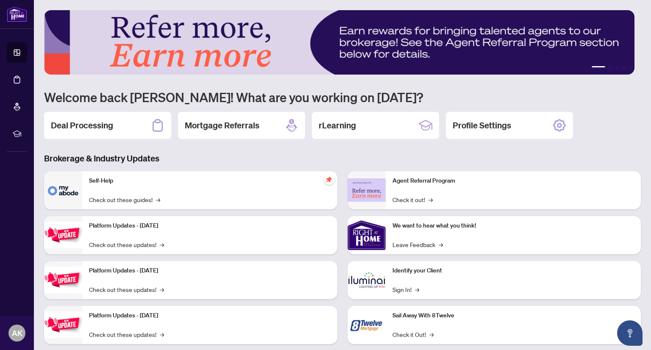 Image resolution: width=651 pixels, height=350 pixels. I want to click on img: Sail Away With 8Twelve, so click(367, 325).